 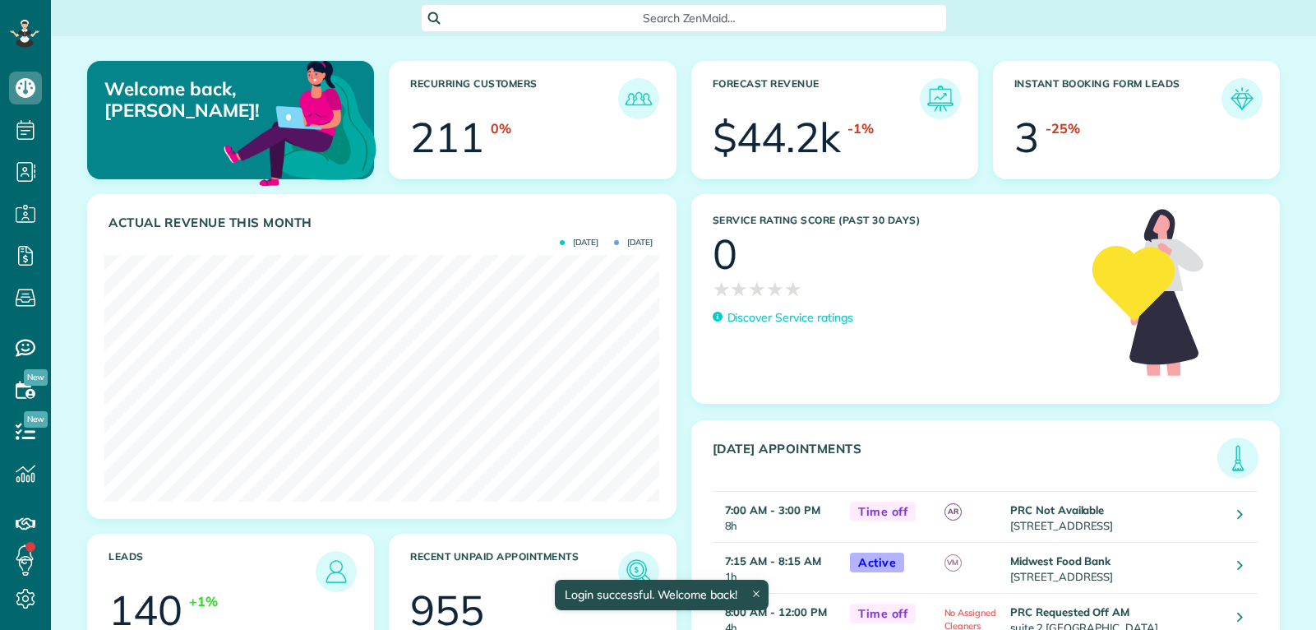 What do you see at coordinates (1061, 561) in the screenshot?
I see `strong: Midwest Food Bank` at bounding box center [1061, 561].